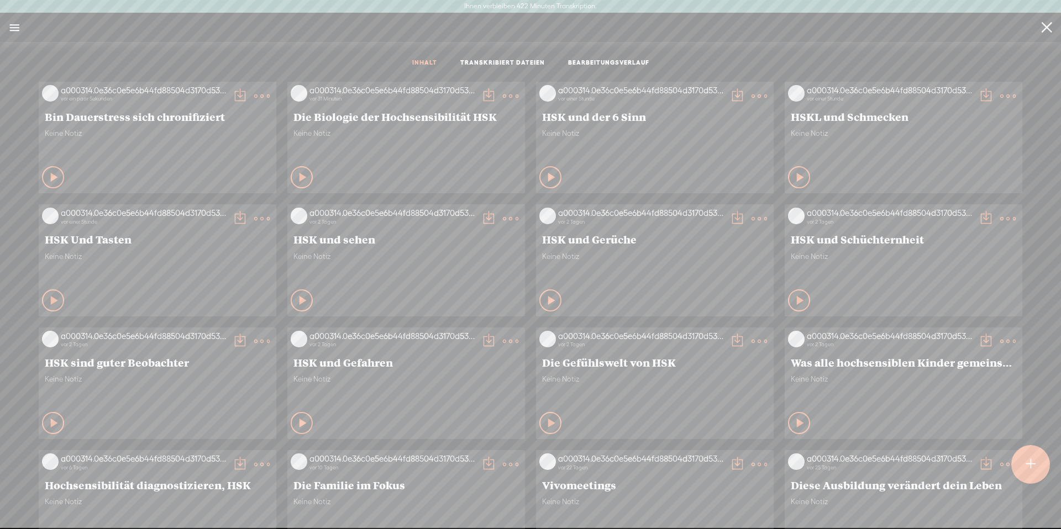 The image size is (1061, 529). Describe the element at coordinates (117, 362) in the screenshot. I see `font: HSK sind guter Beobachter` at that location.